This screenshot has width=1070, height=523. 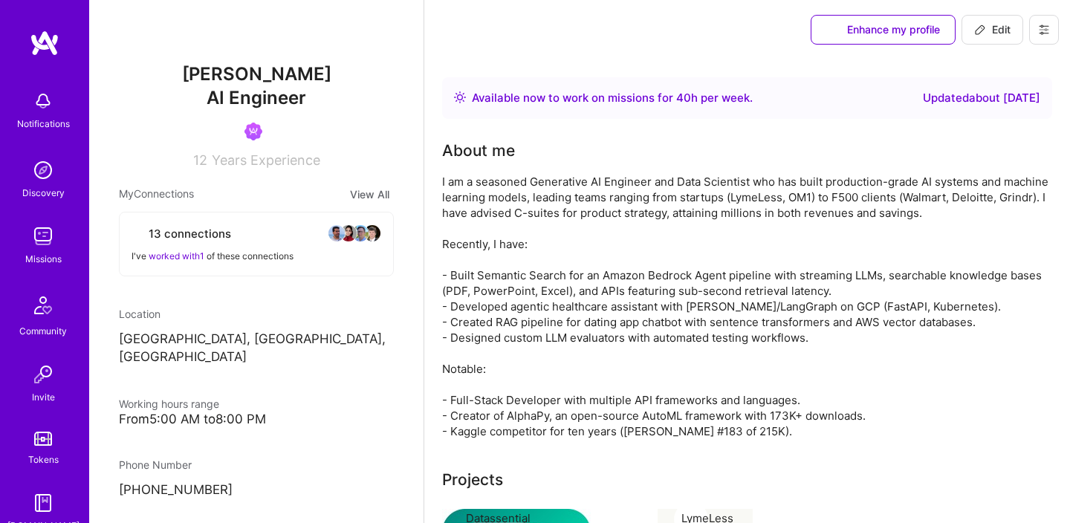 What do you see at coordinates (137, 233) in the screenshot?
I see `i: icon Collaborator` at bounding box center [137, 233].